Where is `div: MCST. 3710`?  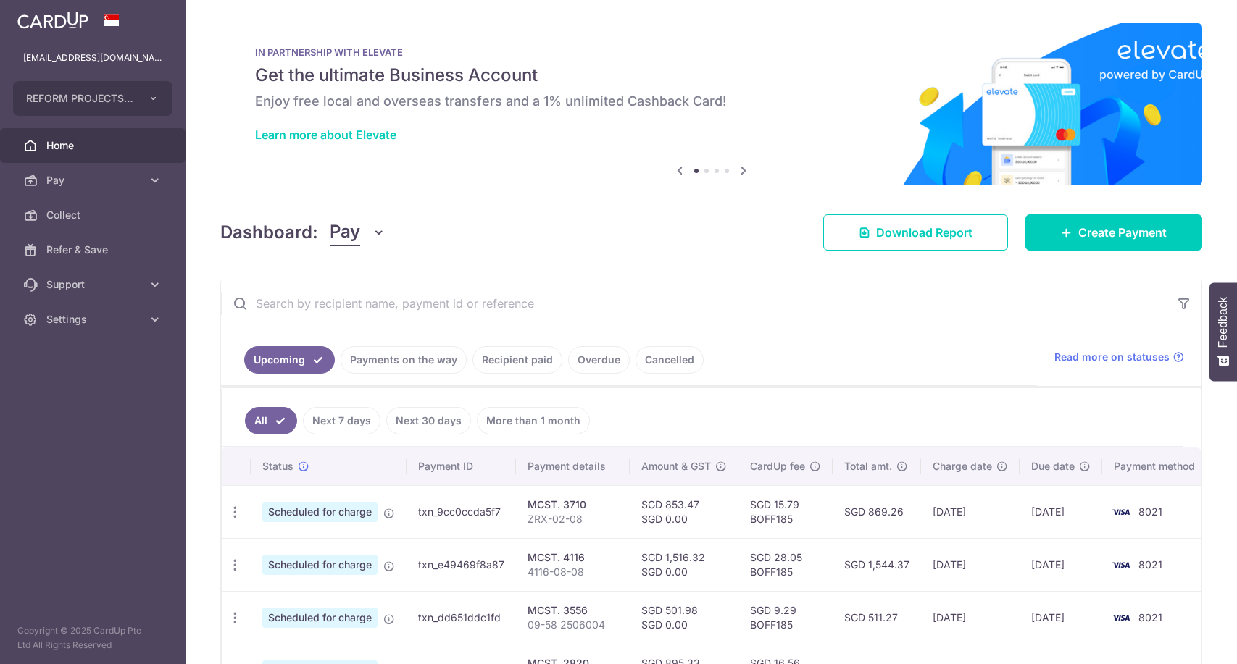 div: MCST. 3710 is located at coordinates (572, 505).